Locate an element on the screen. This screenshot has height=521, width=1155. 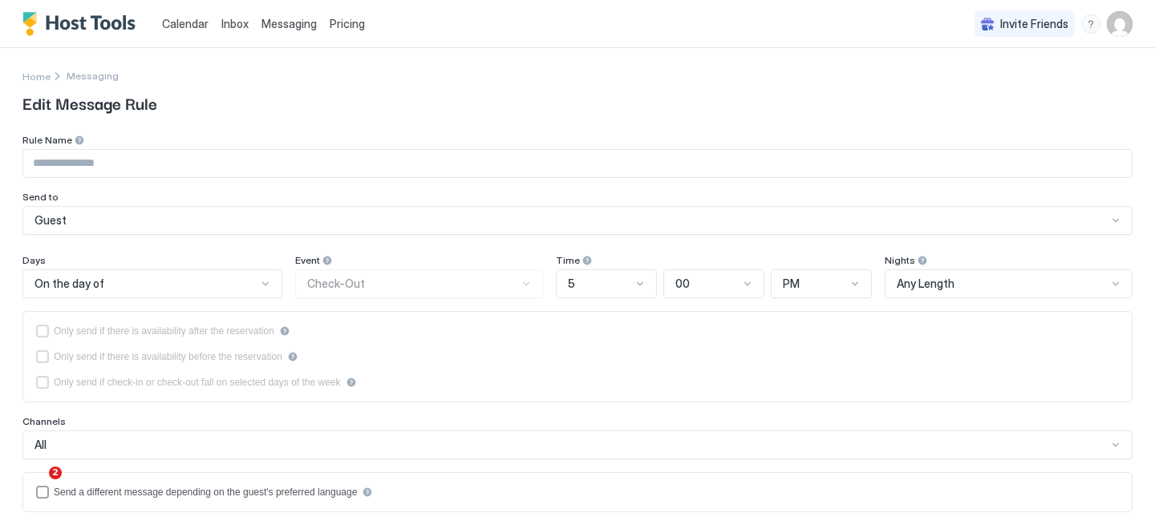
div: Send a different message depending on the guest's preferred language is located at coordinates (205, 492).